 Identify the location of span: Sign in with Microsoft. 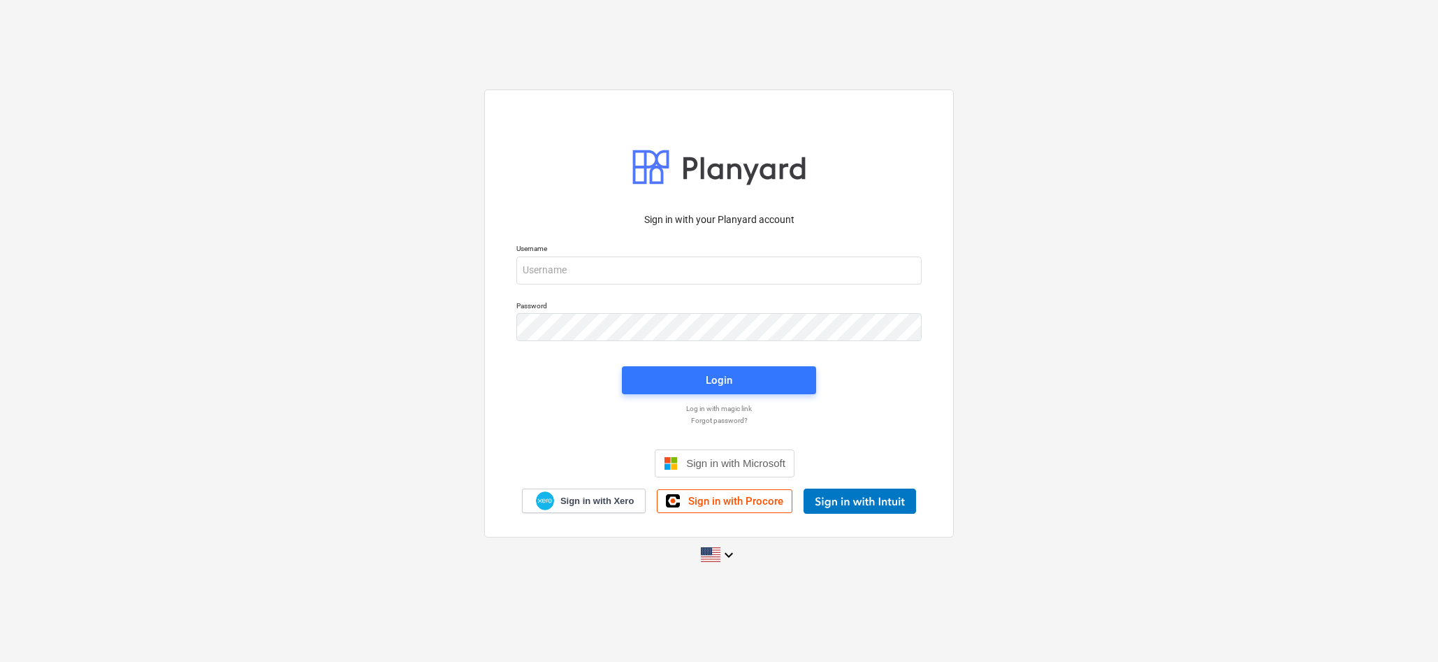
(736, 463).